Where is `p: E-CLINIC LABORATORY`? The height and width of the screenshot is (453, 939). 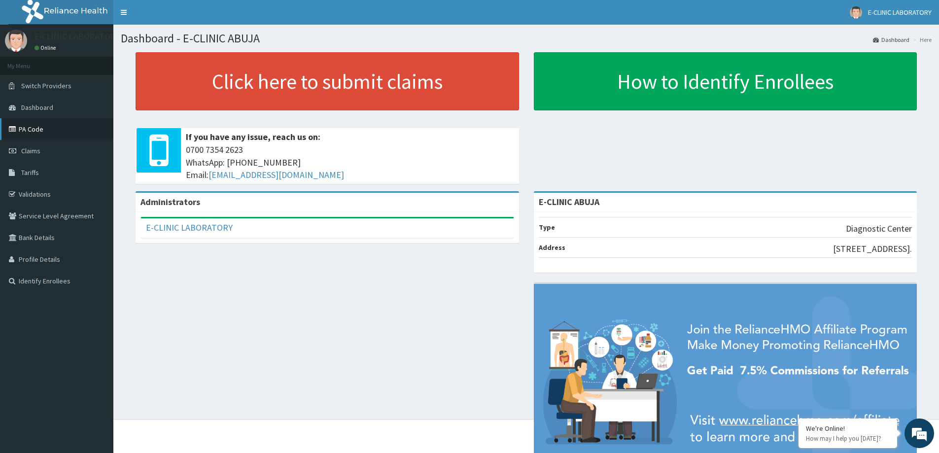 p: E-CLINIC LABORATORY is located at coordinates (77, 36).